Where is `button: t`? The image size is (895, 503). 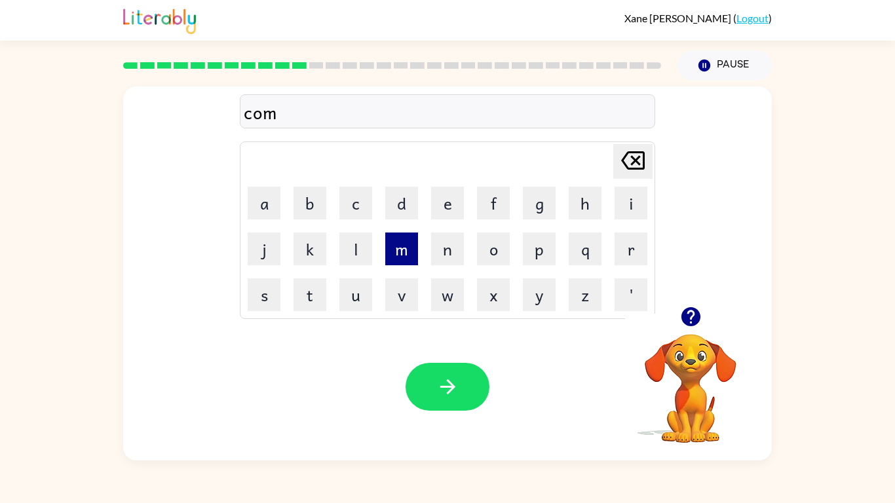 button: t is located at coordinates (310, 295).